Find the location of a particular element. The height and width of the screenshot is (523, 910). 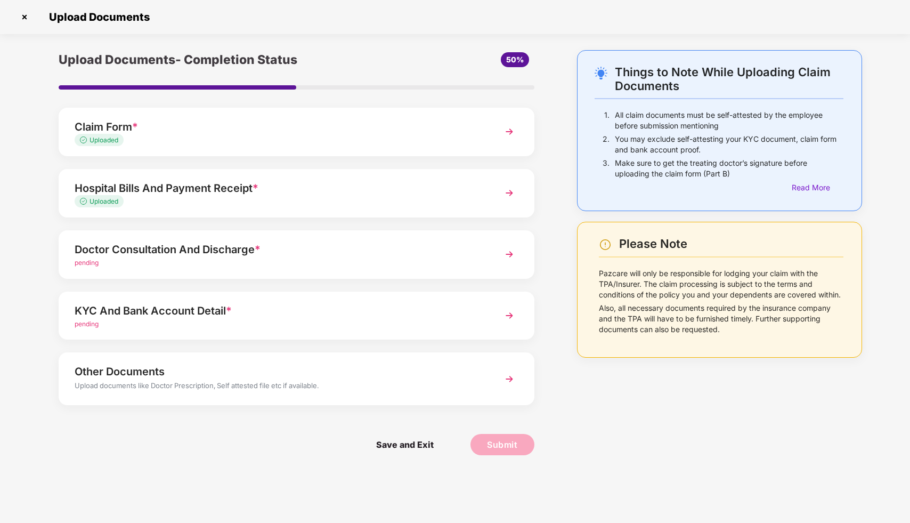

img: svg+xml;base64,PHN2ZyBpZD0iQ3Jvc3MtMzJ4MzIiIHhtbG5zPSJodHRwOi8vd3d3LnczLm9yZy8yMDAwL3N2ZyIgd2lkdG... is located at coordinates (25, 17).